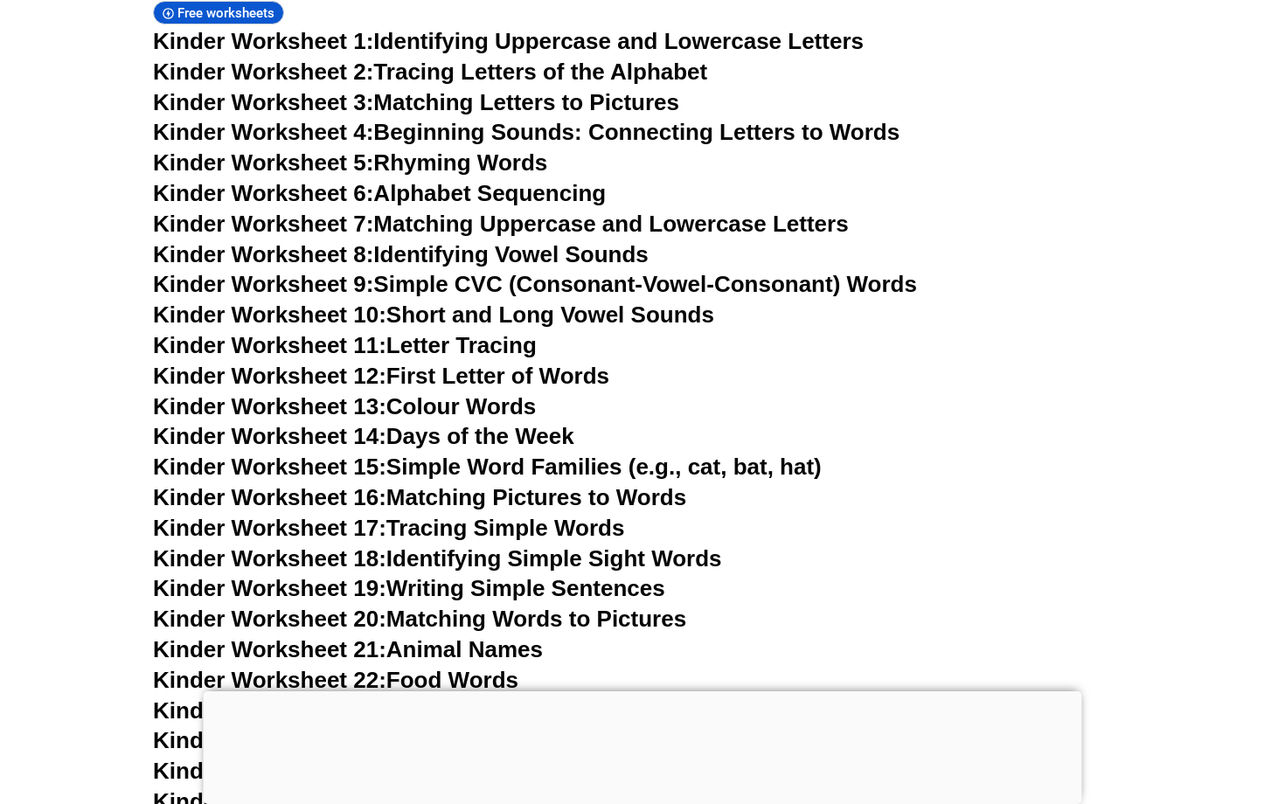  Describe the element at coordinates (263, 102) in the screenshot. I see `span: Kinder Worksheet 3:` at that location.